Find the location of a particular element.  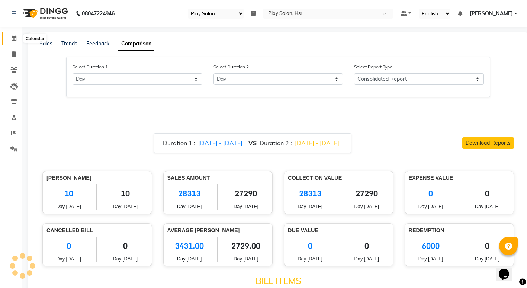

div: Calendar is located at coordinates (35, 39).